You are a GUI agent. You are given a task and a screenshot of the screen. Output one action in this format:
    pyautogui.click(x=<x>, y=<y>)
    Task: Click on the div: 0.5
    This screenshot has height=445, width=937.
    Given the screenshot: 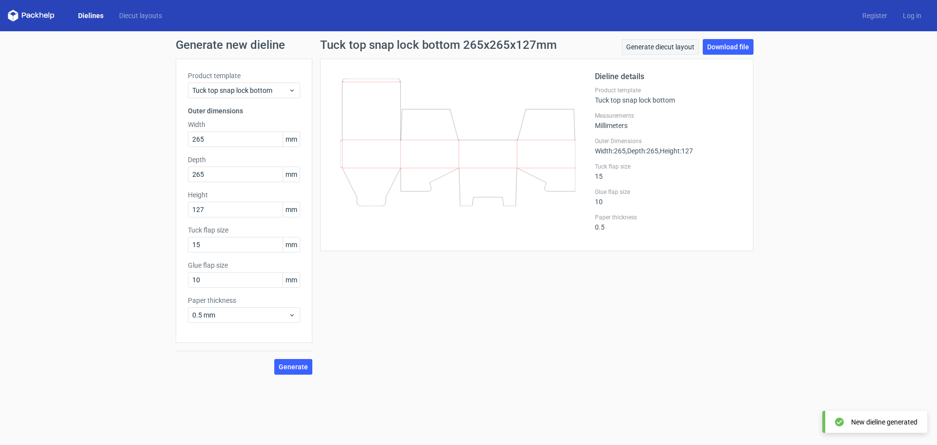 What is the action you would take?
    pyautogui.click(x=668, y=222)
    